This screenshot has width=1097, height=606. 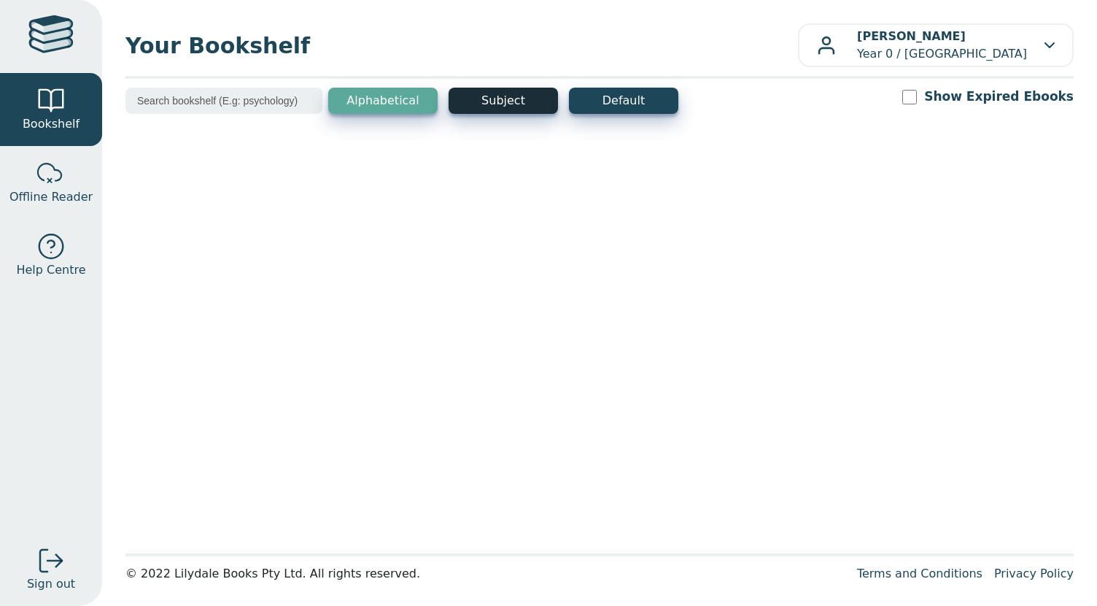 I want to click on button: Subject, so click(x=503, y=101).